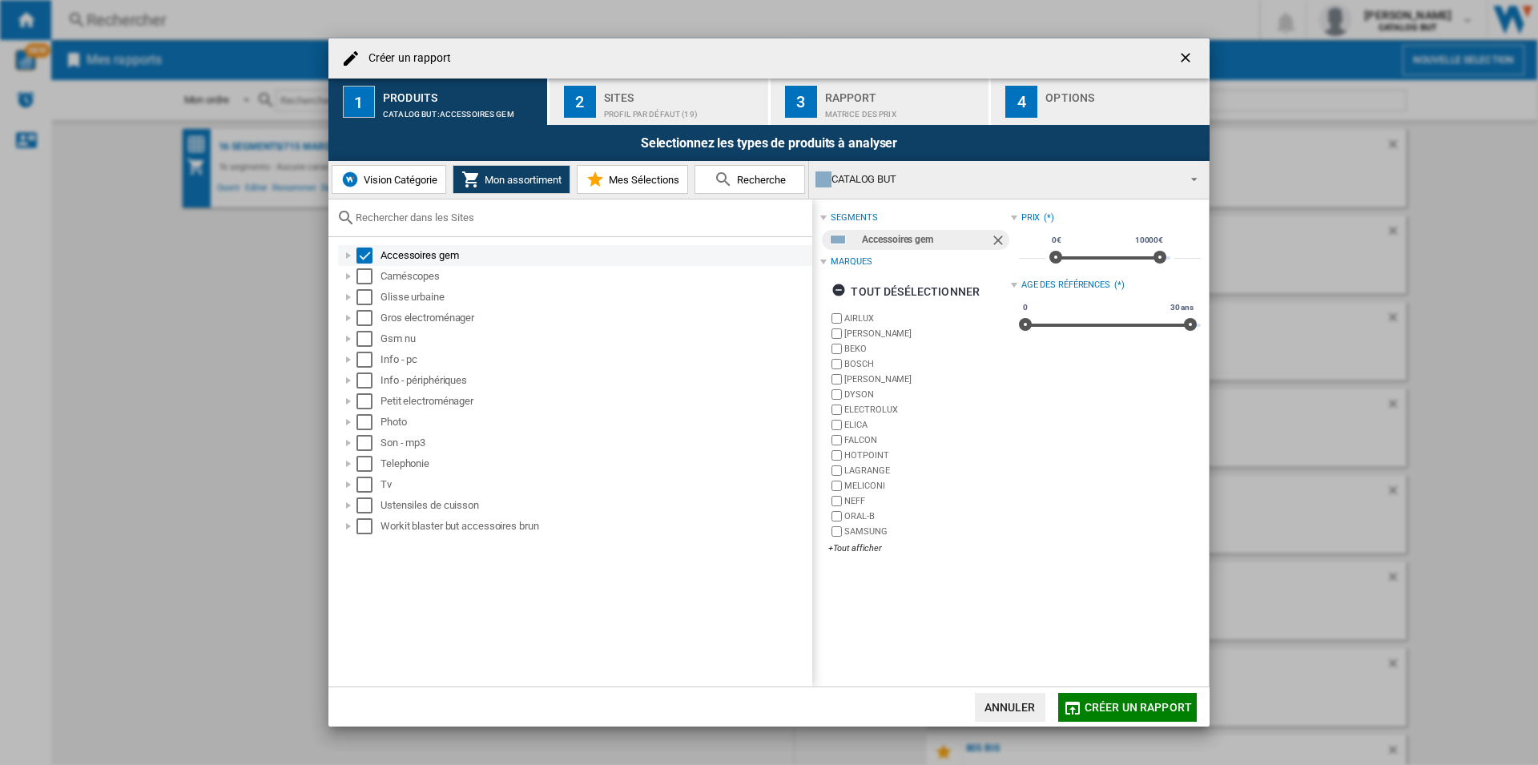 The image size is (1538, 765). What do you see at coordinates (595, 484) in the screenshot?
I see `div: Tv` at bounding box center [595, 484].